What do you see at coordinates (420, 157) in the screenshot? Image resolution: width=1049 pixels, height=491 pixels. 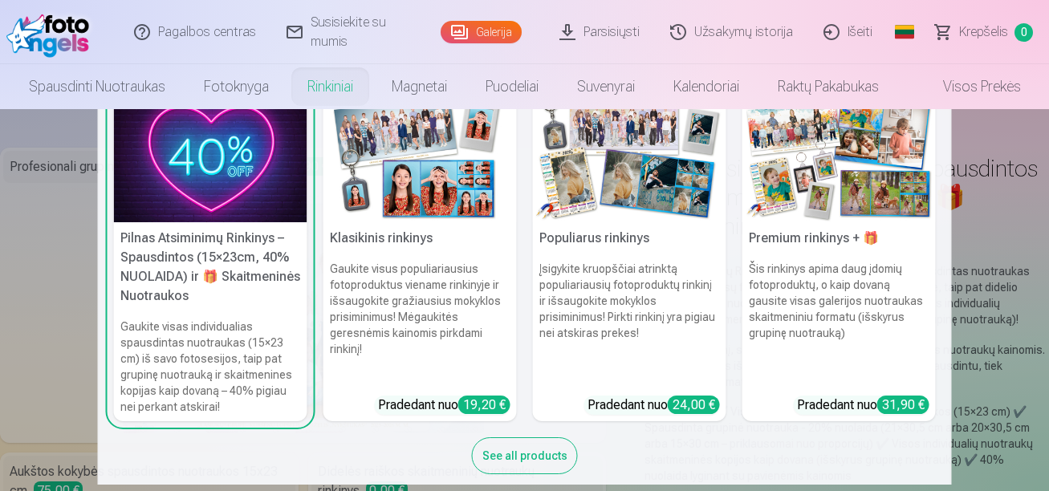 I see `img: Klasikinis rinkinys` at bounding box center [420, 157].